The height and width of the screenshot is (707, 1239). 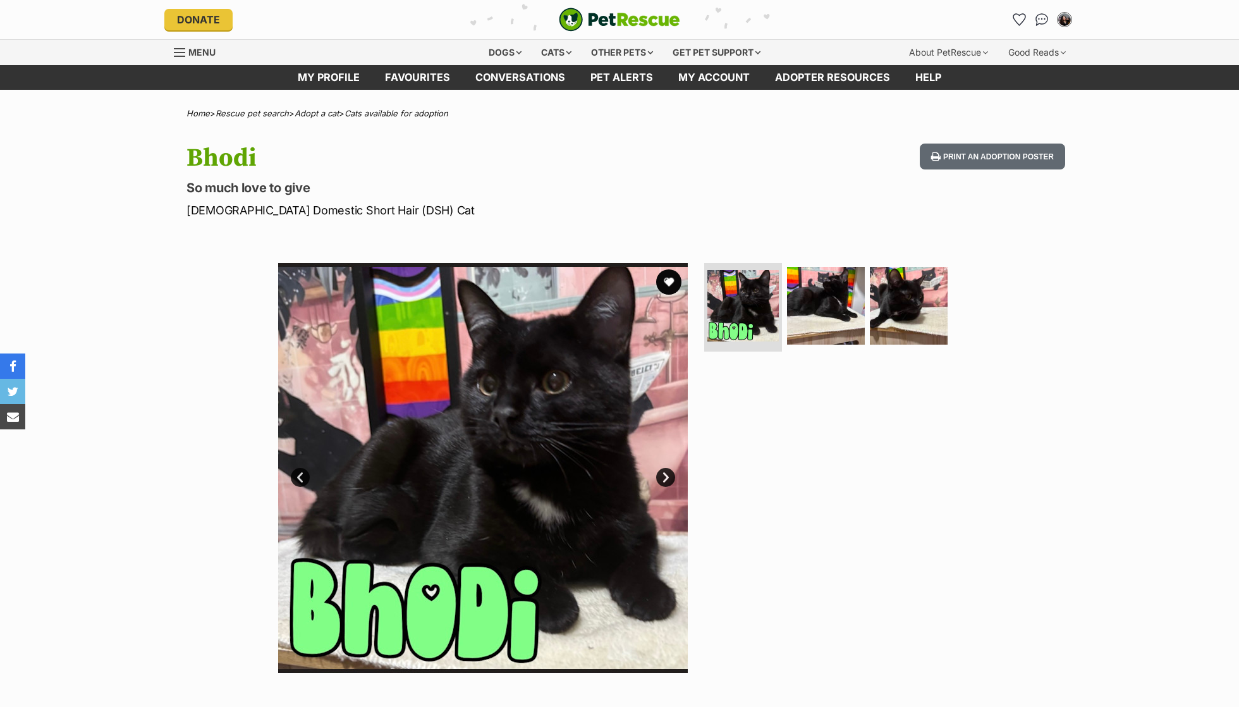 What do you see at coordinates (317, 113) in the screenshot?
I see `a: Adopt a cat` at bounding box center [317, 113].